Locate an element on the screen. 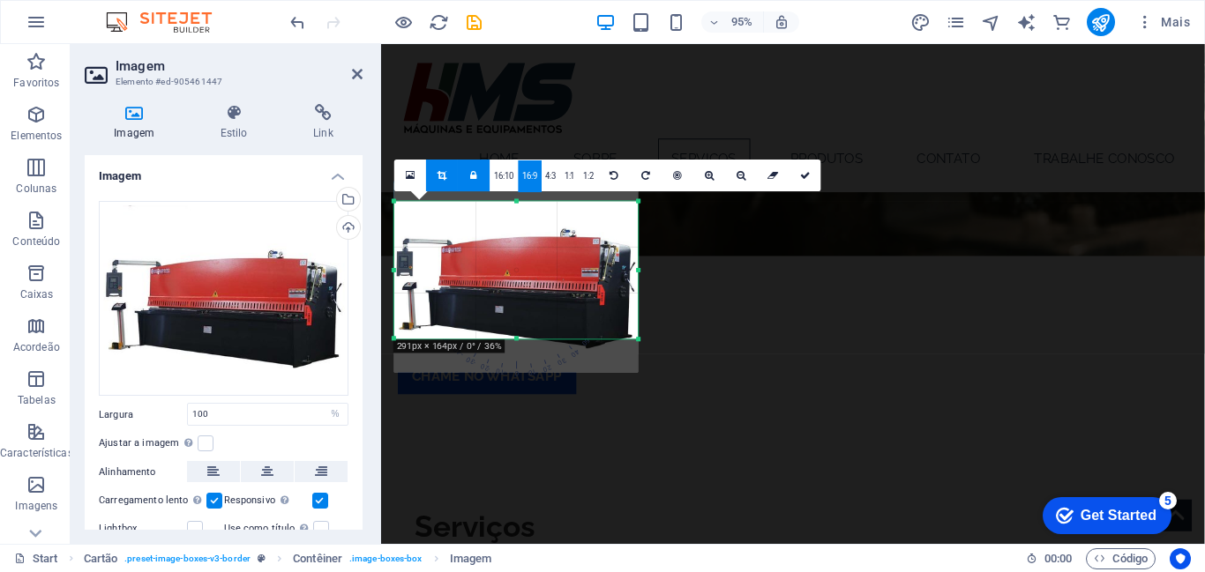  h2: Imagem is located at coordinates (239, 66).